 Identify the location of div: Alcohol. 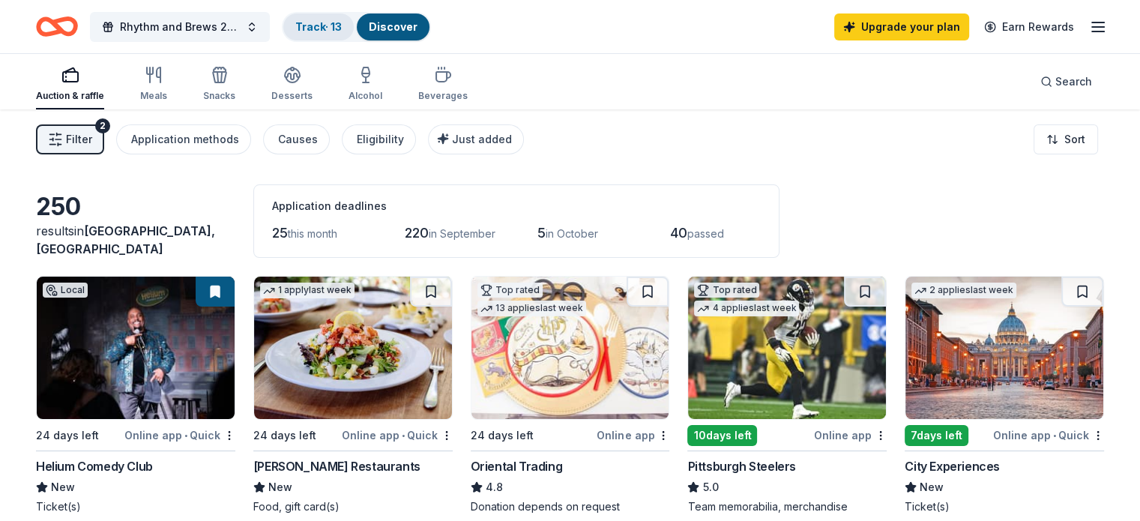
(365, 96).